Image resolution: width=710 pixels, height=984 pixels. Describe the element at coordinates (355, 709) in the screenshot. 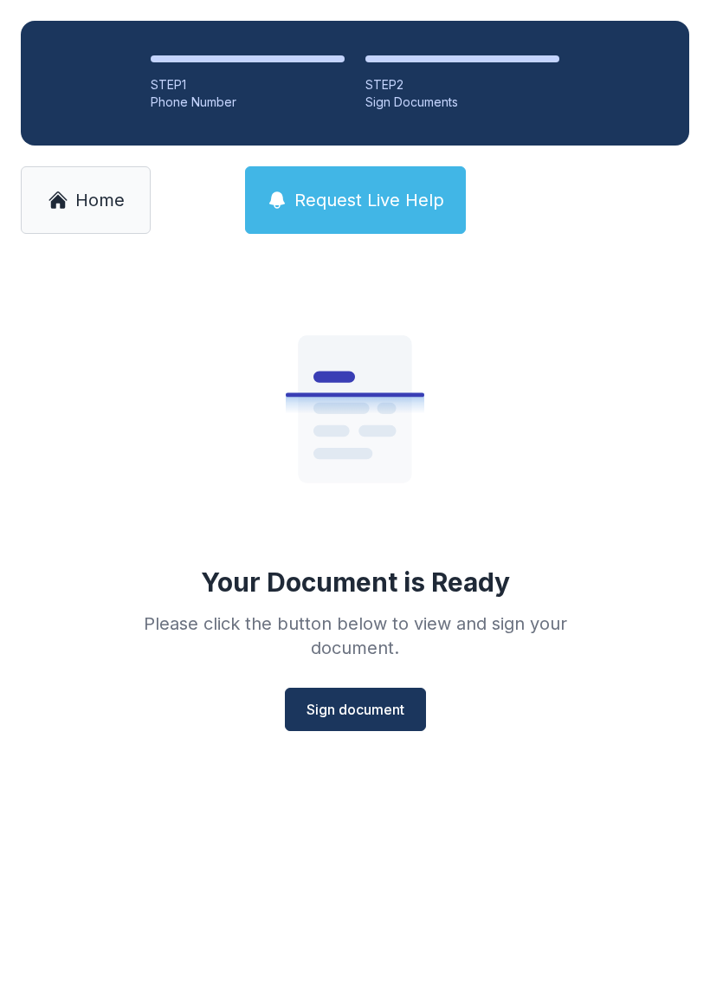

I see `span: Sign document` at that location.